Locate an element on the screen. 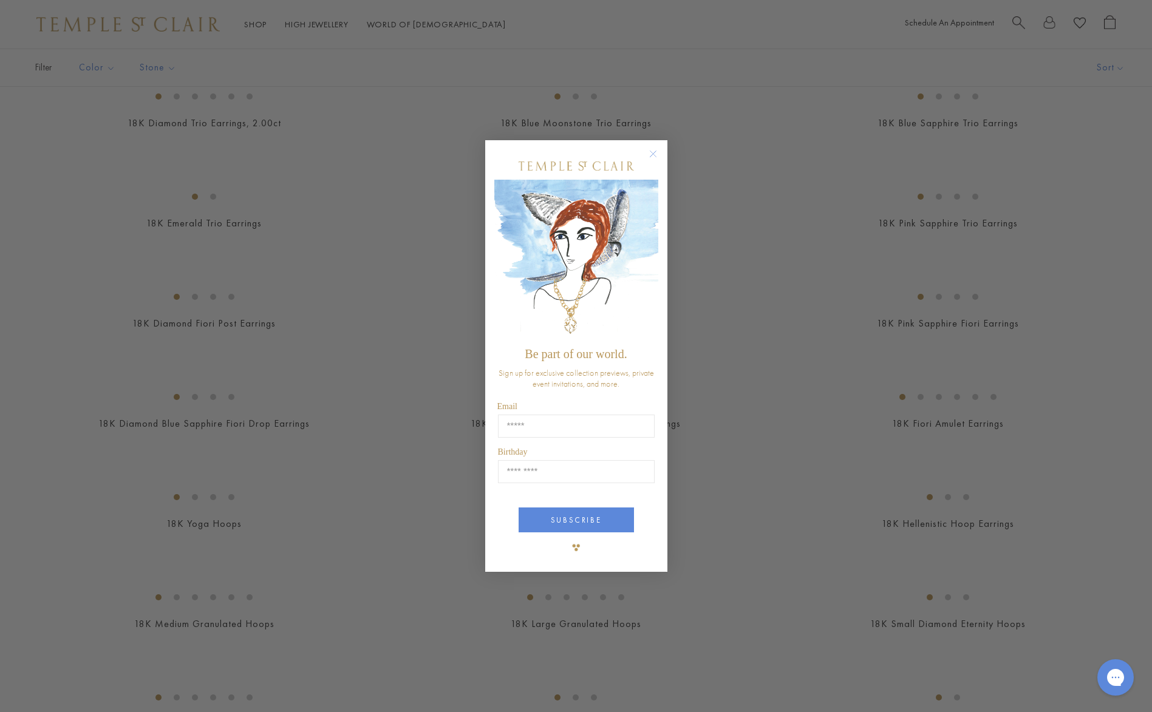 The image size is (1152, 712). span: Email is located at coordinates (507, 406).